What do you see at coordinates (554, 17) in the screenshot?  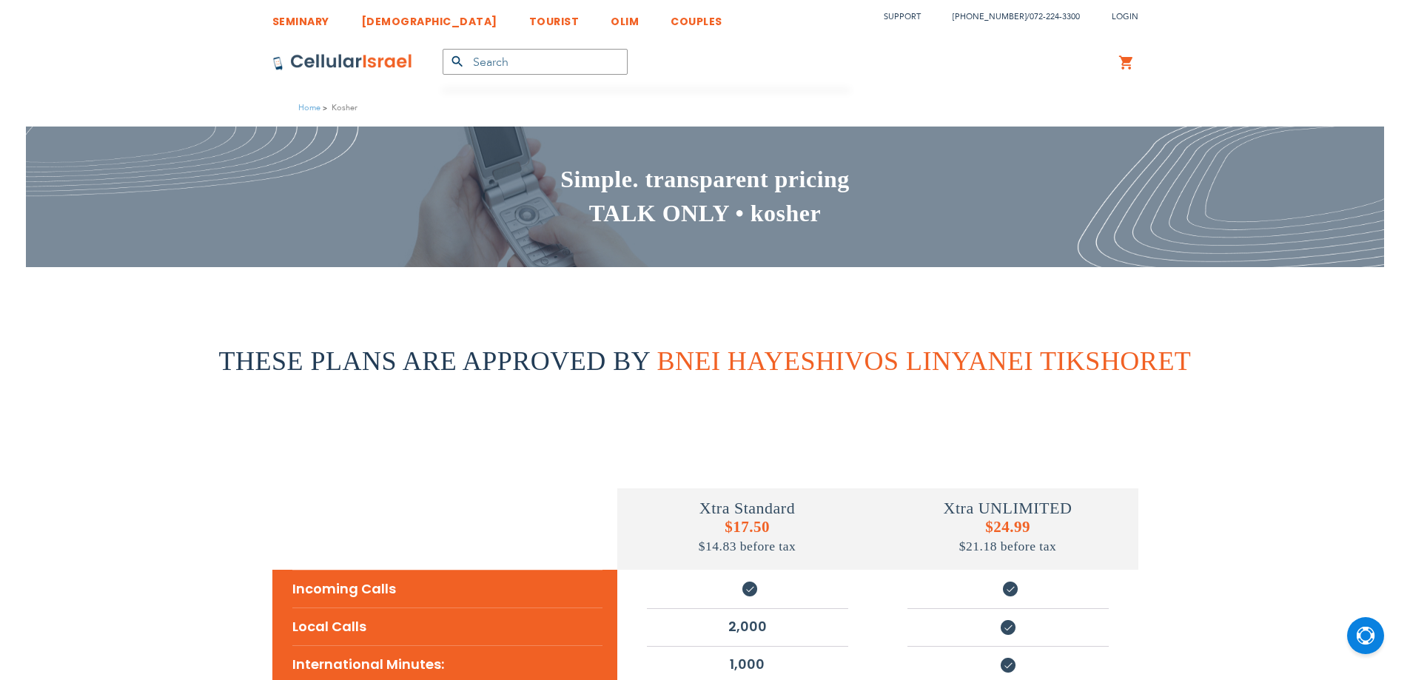 I see `a: TOURIST` at bounding box center [554, 17].